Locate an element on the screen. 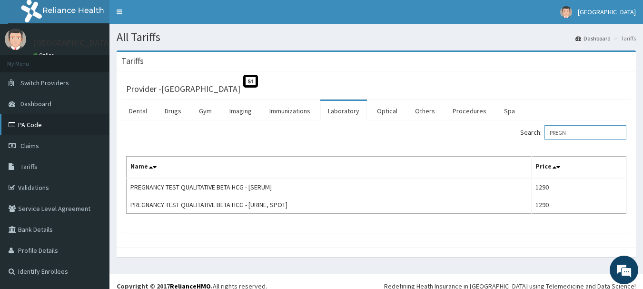  a: Dashboard is located at coordinates (593, 38).